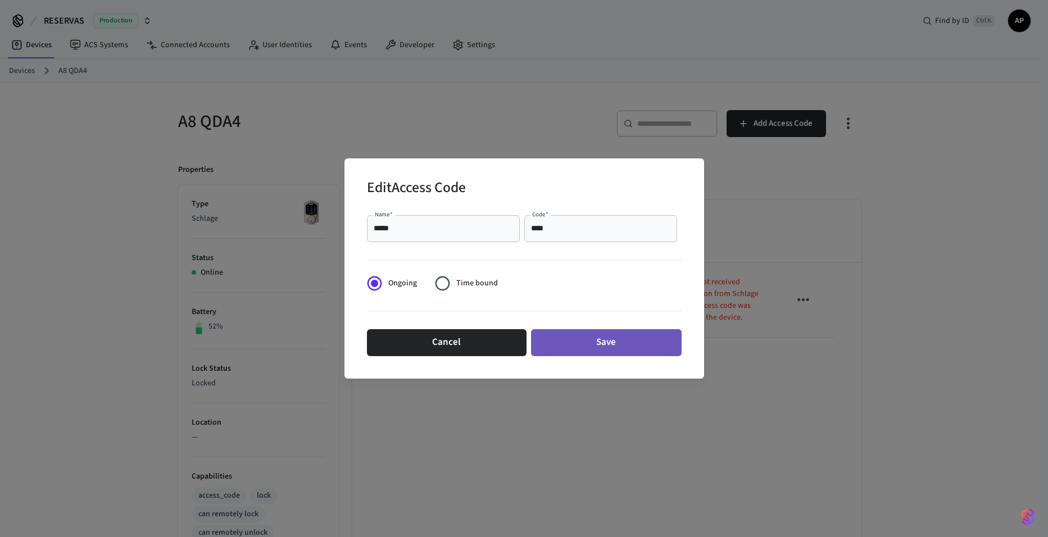 The image size is (1048, 537). Describe the element at coordinates (447, 343) in the screenshot. I see `button: Cancel` at that location.